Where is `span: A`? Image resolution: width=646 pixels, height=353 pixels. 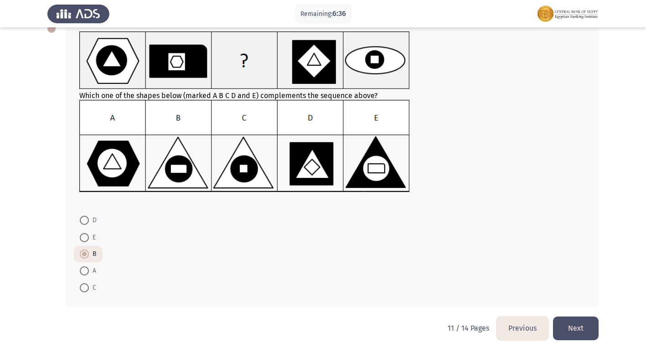
span: A is located at coordinates (93, 271).